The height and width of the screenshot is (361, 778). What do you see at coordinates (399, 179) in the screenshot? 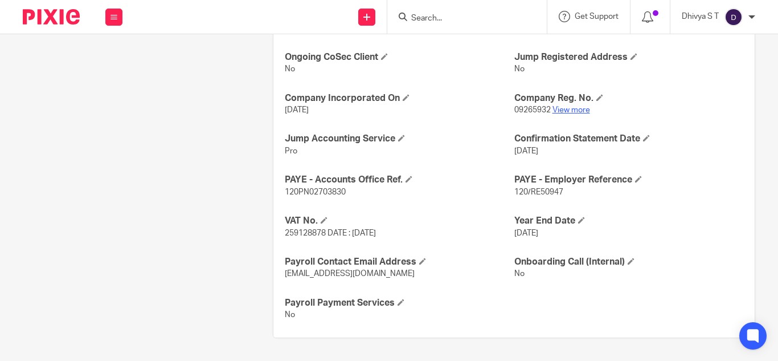
I see `h4: PAYE - Accounts Office Ref.` at bounding box center [399, 179].